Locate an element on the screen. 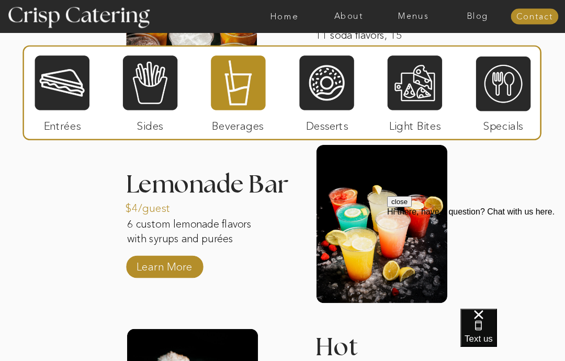  p: Light Bites is located at coordinates (415, 124).